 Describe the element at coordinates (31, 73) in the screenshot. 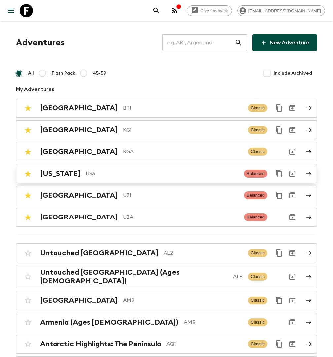

I see `span: All` at that location.